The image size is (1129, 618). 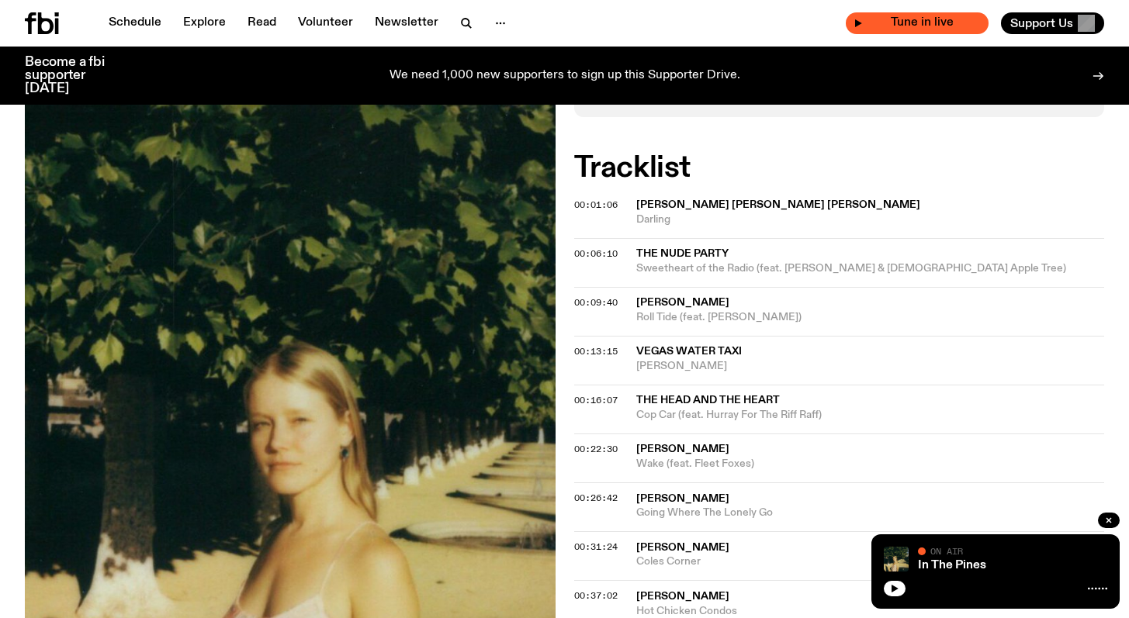 I want to click on button: 00:09:40, so click(x=596, y=303).